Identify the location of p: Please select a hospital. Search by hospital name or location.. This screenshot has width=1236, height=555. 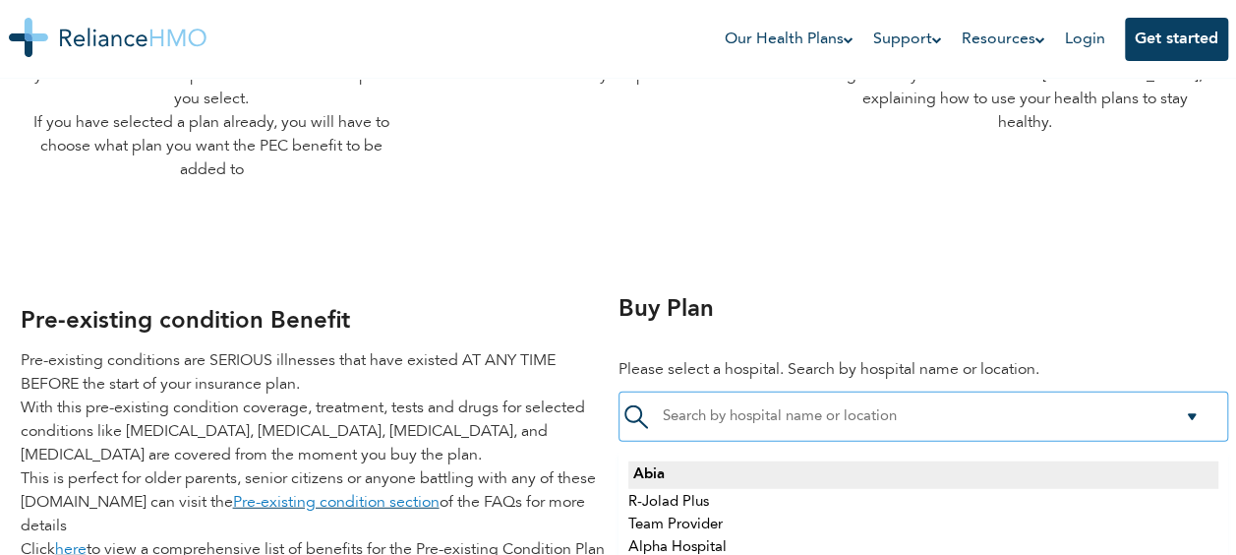
(923, 362).